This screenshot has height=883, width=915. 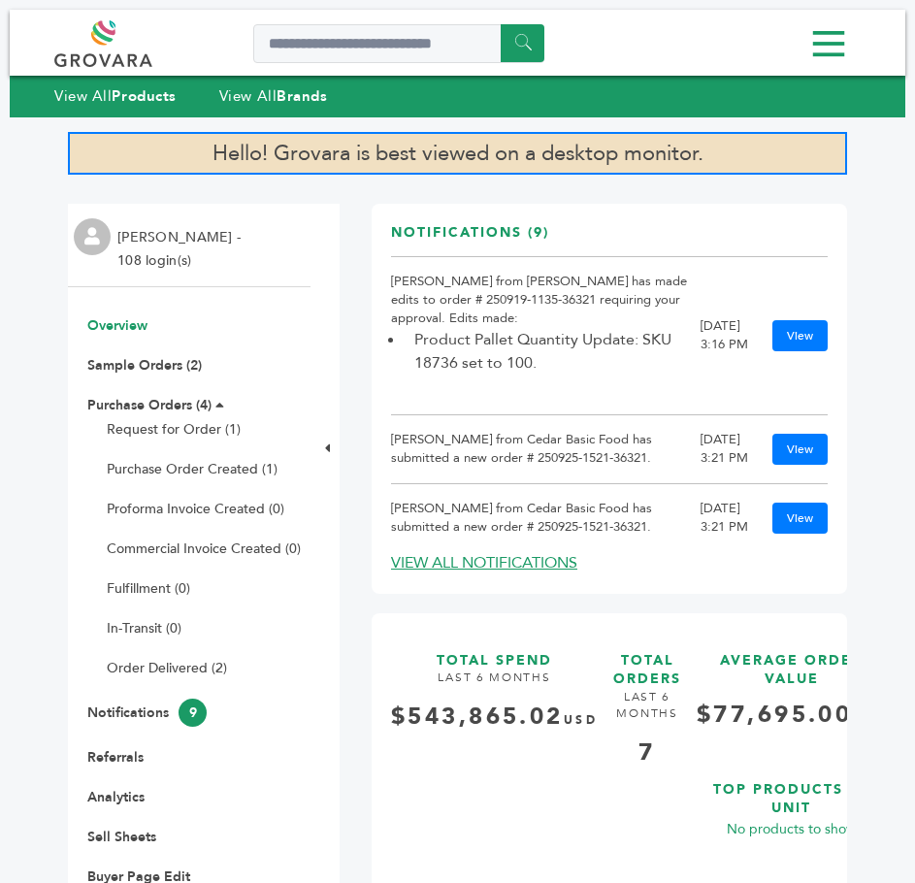 I want to click on a: View AllBrands, so click(x=274, y=96).